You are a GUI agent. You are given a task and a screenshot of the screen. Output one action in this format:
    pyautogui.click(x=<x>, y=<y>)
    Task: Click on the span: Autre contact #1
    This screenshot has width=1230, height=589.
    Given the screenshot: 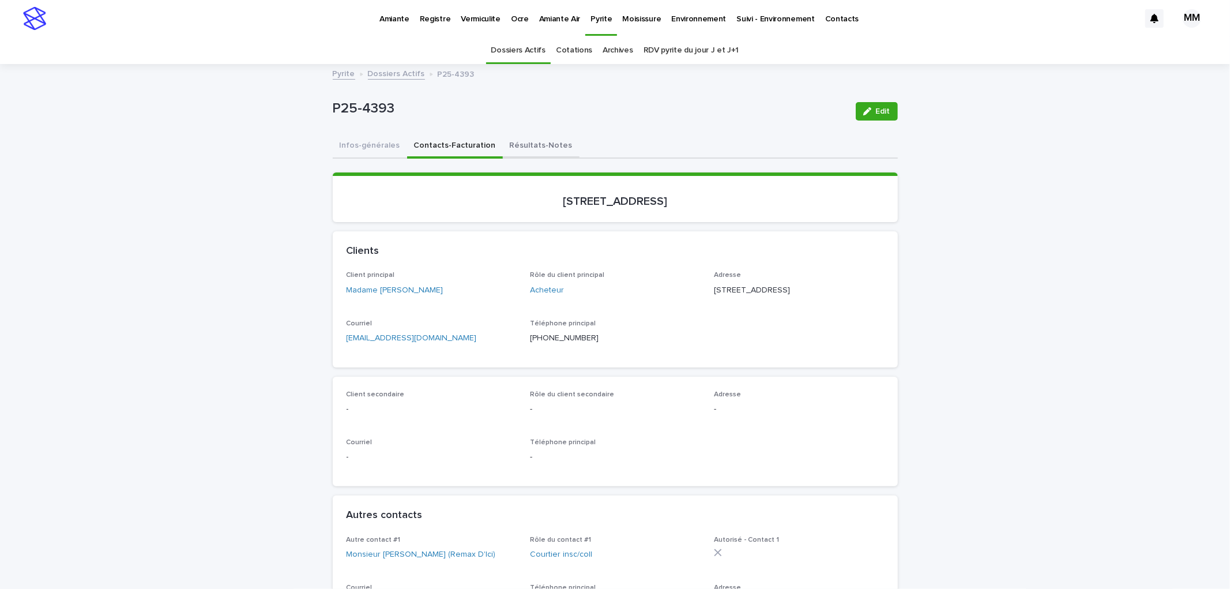 What is the action you would take?
    pyautogui.click(x=374, y=540)
    